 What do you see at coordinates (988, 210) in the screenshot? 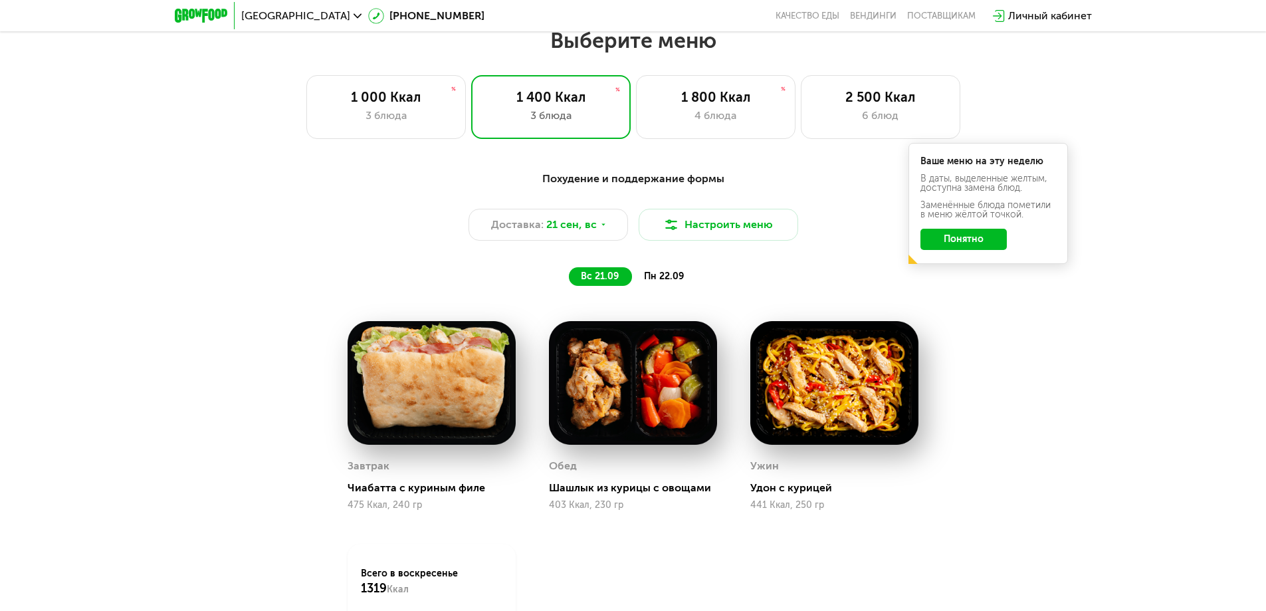
I see `div: Заменённые блюда пометили в меню жёлтой точкой.` at bounding box center [988, 210].